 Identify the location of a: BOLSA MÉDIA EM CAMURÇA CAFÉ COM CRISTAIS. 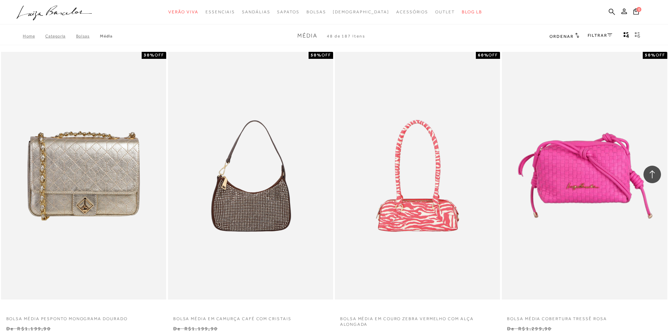
(250, 317).